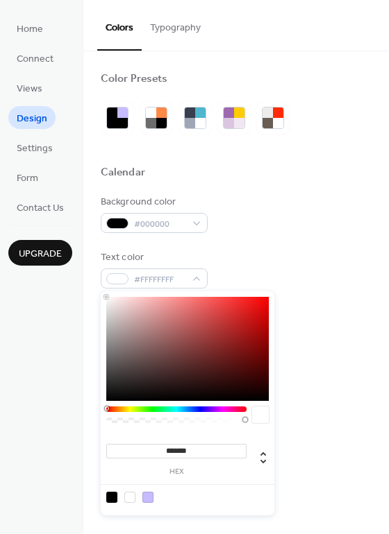  Describe the element at coordinates (30, 28) in the screenshot. I see `a: Home` at that location.